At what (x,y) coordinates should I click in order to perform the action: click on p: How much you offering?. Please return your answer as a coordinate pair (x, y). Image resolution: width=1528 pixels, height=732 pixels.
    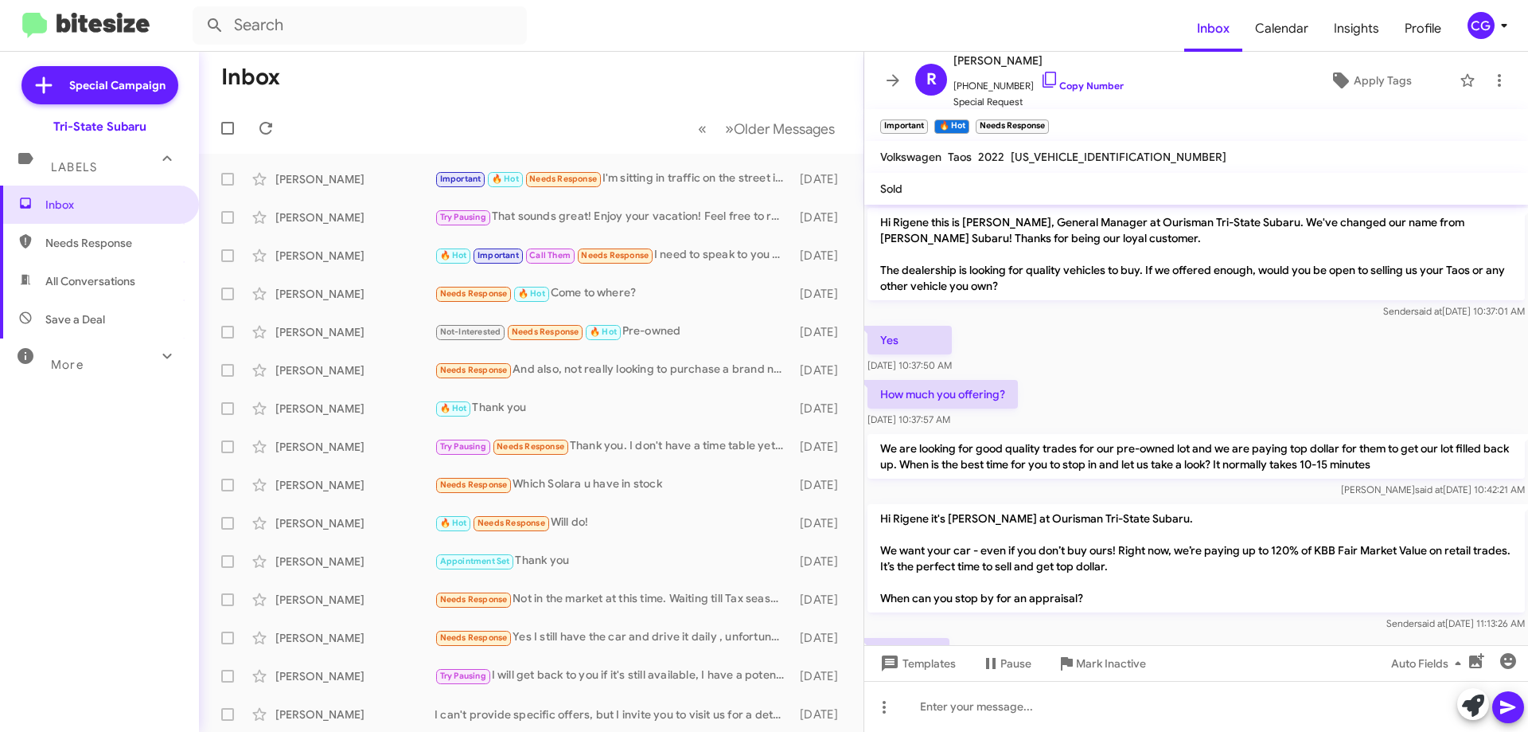
    Looking at the image, I should click on (942, 394).